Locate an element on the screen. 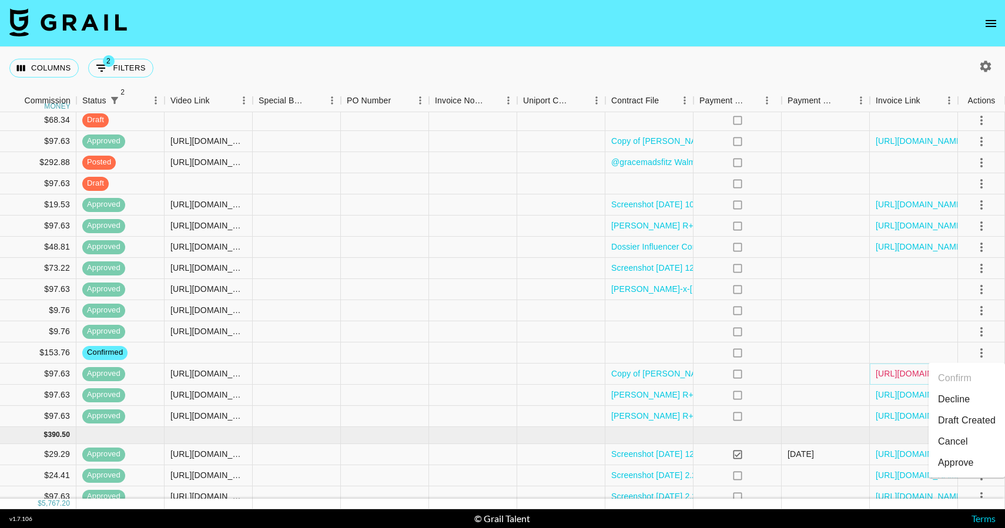 Image resolution: width=1005 pixels, height=528 pixels. li: Cancel is located at coordinates (967, 442).